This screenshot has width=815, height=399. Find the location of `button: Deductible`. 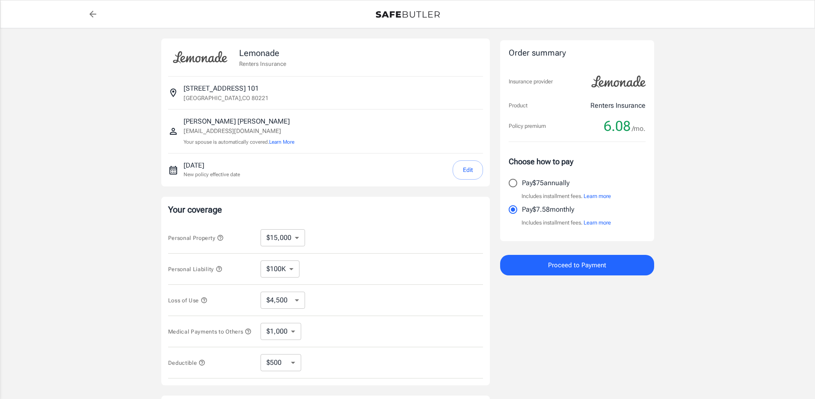

button: Deductible is located at coordinates (187, 363).